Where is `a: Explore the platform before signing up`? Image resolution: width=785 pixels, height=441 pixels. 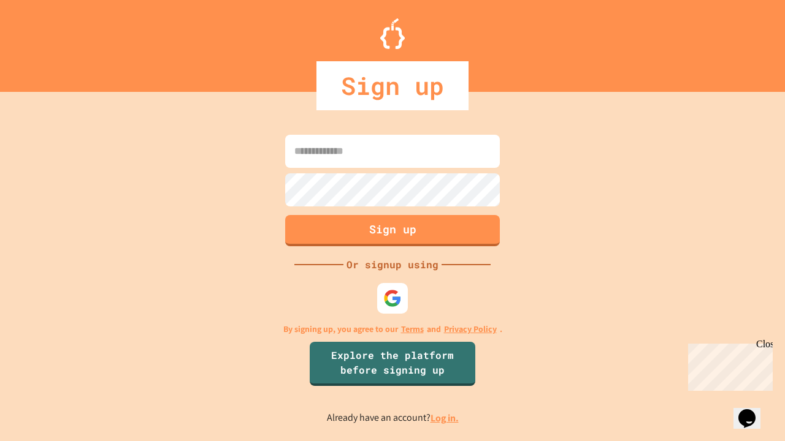
a: Explore the platform before signing up is located at coordinates (392, 364).